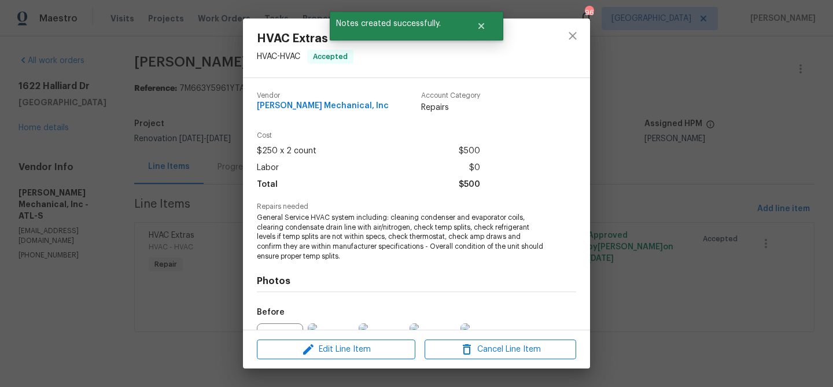 The height and width of the screenshot is (387, 833). Describe the element at coordinates (330, 57) in the screenshot. I see `span: Accepted` at that location.